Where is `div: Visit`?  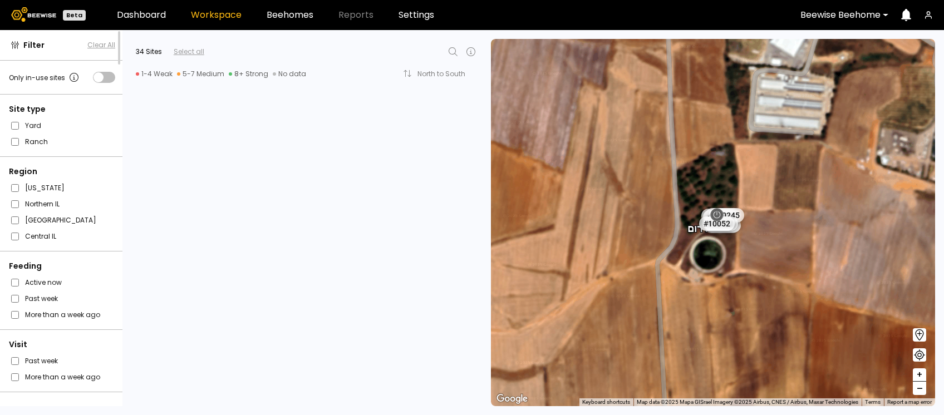
div: Visit is located at coordinates (62, 345).